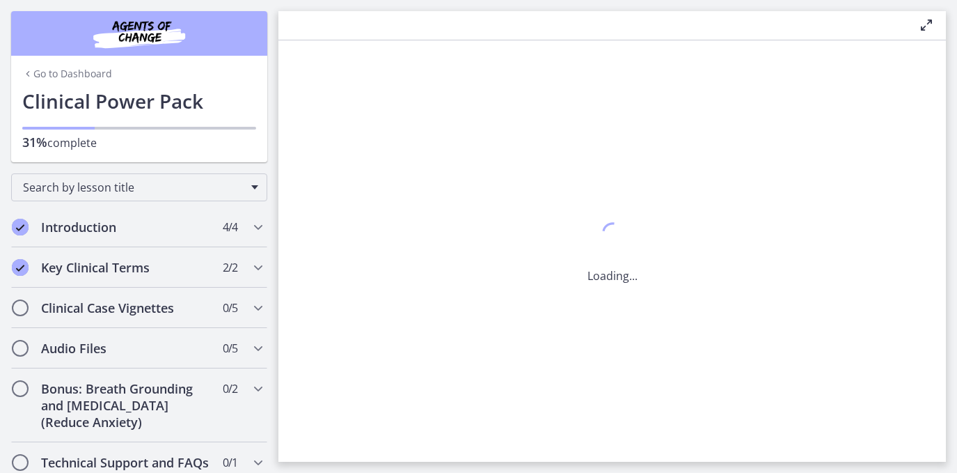 The height and width of the screenshot is (473, 957). What do you see at coordinates (126, 227) in the screenshot?
I see `h2: Introduction` at bounding box center [126, 227].